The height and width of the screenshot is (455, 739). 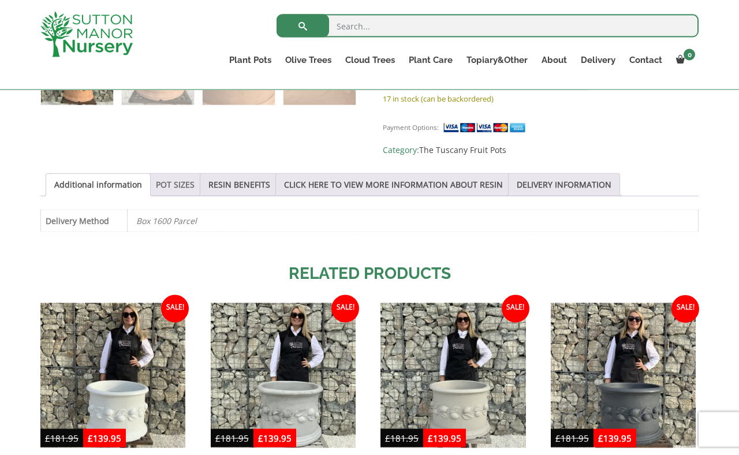 I want to click on a: Cloud Trees, so click(x=370, y=60).